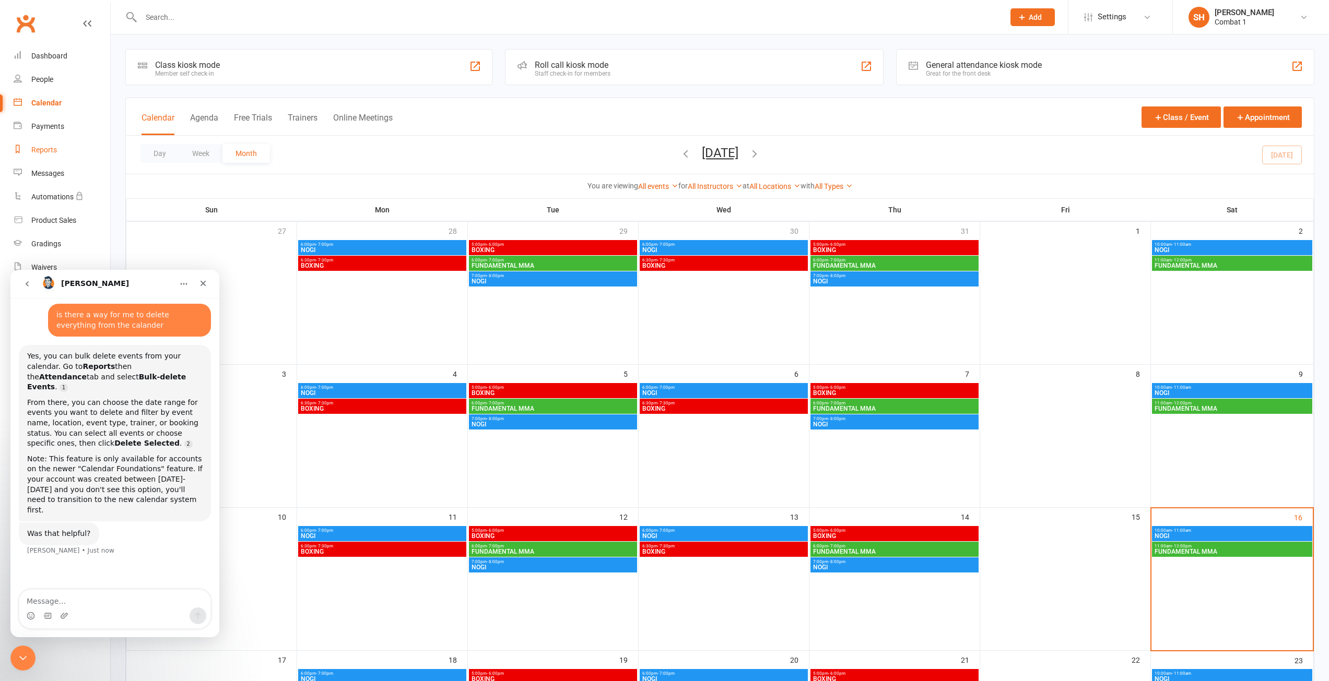 The width and height of the screenshot is (1329, 681). Describe the element at coordinates (1304, 660) in the screenshot. I see `div: 23` at that location.